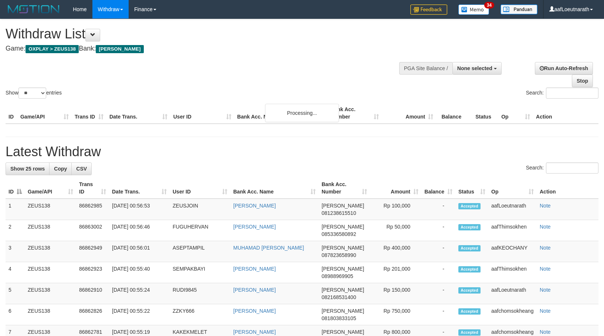 The width and height of the screenshot is (604, 336). What do you see at coordinates (15, 273) in the screenshot?
I see `td: 4` at bounding box center [15, 273].